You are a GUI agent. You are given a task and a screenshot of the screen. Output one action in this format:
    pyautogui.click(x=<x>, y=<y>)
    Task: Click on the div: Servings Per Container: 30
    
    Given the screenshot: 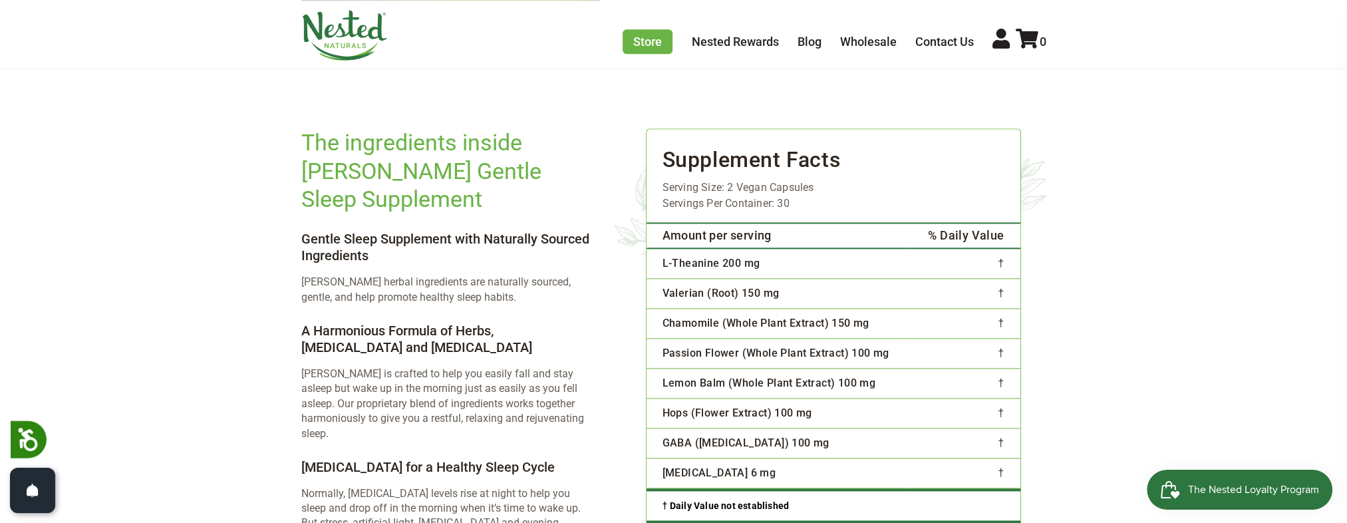 What is the action you would take?
    pyautogui.click(x=833, y=204)
    